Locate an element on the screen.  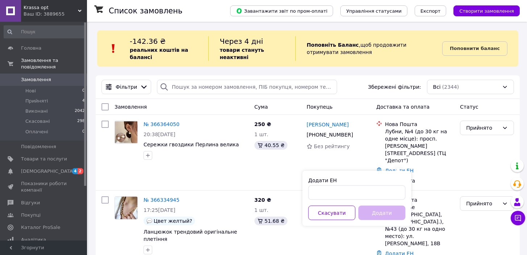
button: Завантажити звіт по пром-оплаті is located at coordinates (281, 11).